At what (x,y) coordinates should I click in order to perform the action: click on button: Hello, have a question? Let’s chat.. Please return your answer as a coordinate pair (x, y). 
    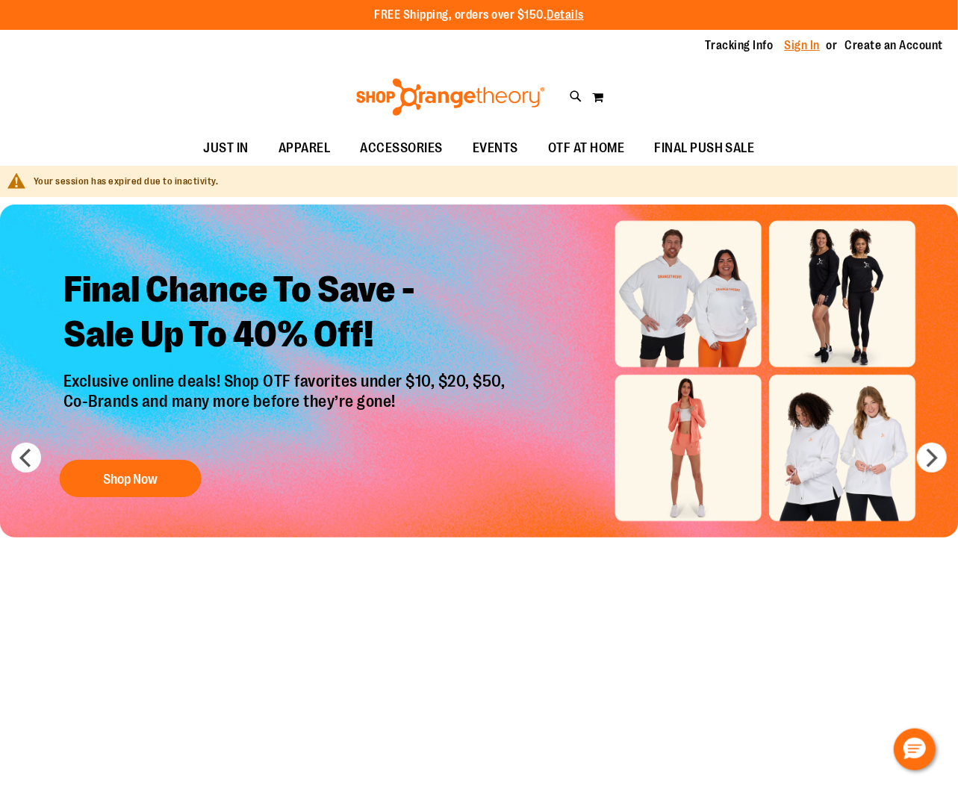
    Looking at the image, I should click on (915, 750).